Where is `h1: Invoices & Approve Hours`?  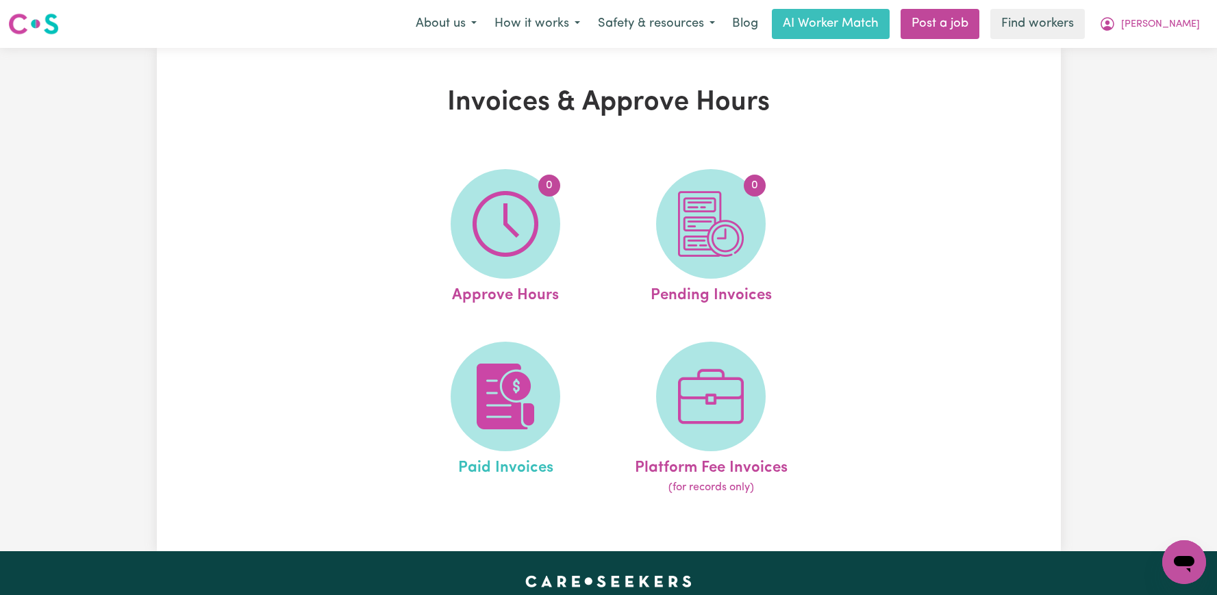
h1: Invoices & Approve Hours is located at coordinates (609, 103).